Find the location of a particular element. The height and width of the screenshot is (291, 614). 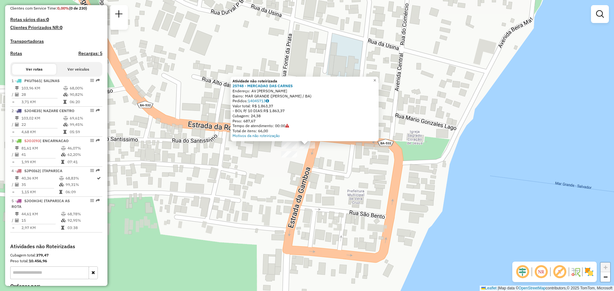

a: Zoom in is located at coordinates (605, 268).